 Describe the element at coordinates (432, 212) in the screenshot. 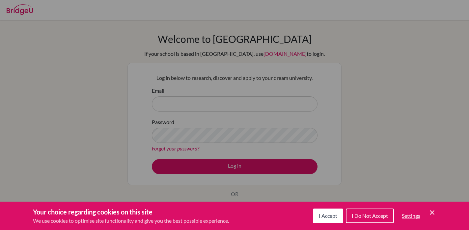

I see `button: Save and close` at that location.